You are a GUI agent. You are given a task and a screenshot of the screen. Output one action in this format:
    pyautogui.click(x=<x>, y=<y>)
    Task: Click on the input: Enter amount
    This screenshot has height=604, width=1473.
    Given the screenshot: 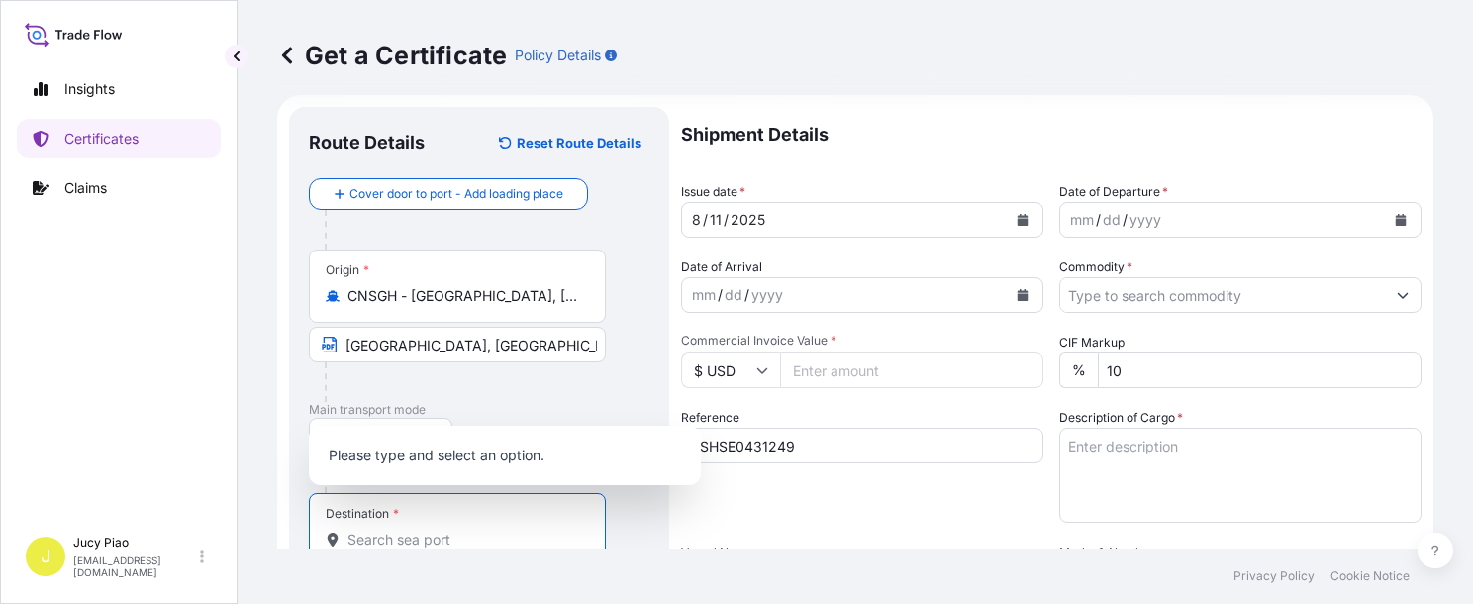 What is the action you would take?
    pyautogui.click(x=912, y=370)
    